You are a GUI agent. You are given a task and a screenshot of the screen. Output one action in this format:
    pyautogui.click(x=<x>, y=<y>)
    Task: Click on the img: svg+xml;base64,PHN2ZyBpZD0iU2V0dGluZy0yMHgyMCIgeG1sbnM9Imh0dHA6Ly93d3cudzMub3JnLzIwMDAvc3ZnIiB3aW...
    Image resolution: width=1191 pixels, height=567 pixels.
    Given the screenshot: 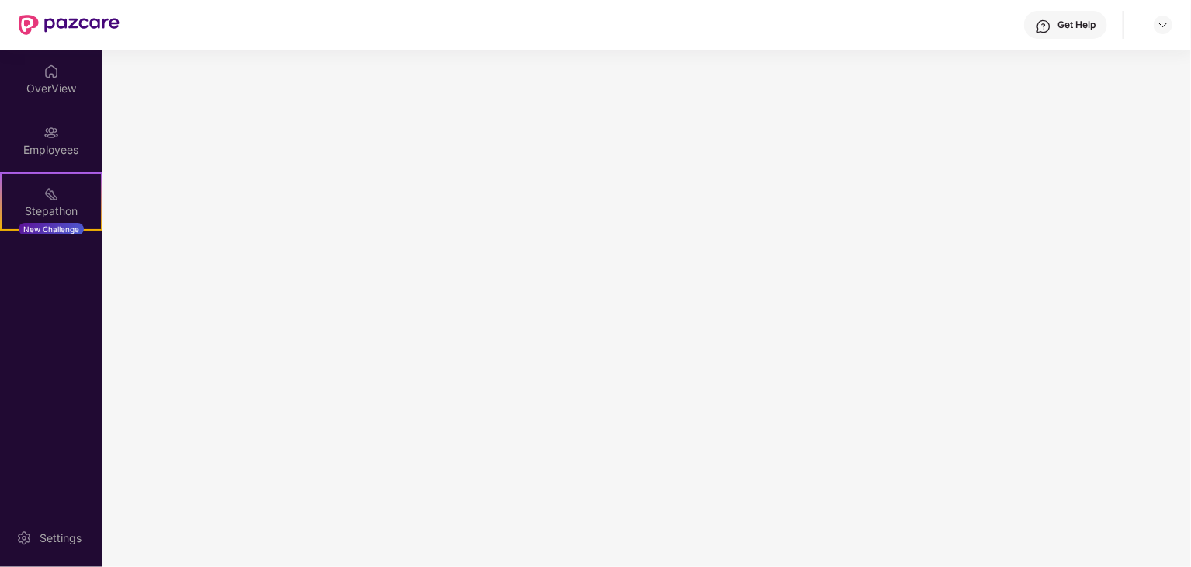 What is the action you would take?
    pyautogui.click(x=24, y=538)
    